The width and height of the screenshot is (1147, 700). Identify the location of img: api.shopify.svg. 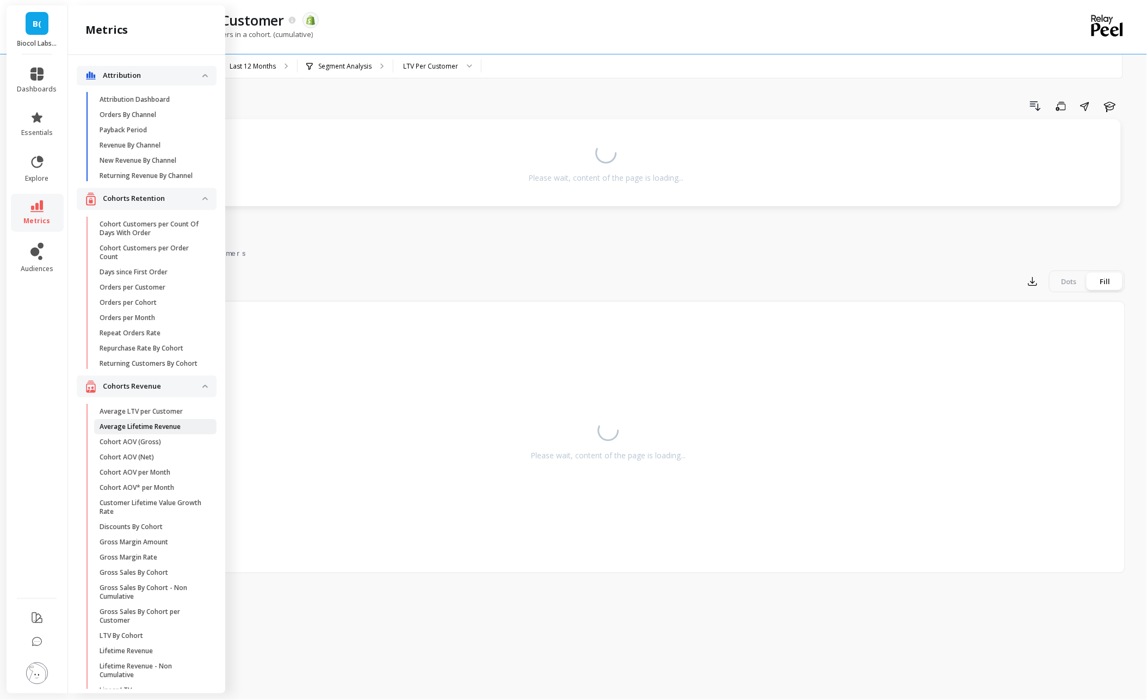
(311, 20).